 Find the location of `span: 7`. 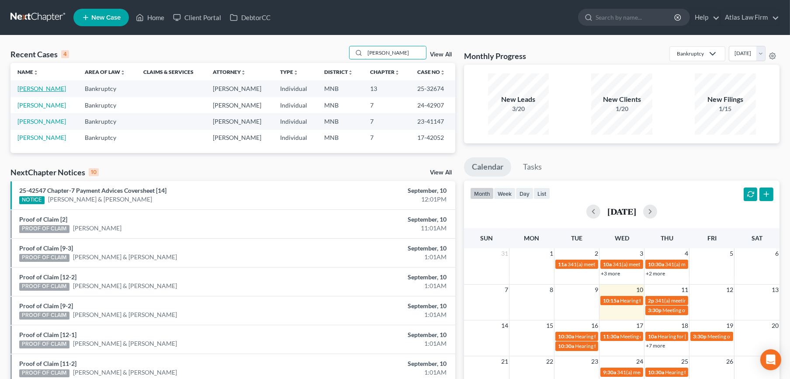

span: 7 is located at coordinates (506, 290).